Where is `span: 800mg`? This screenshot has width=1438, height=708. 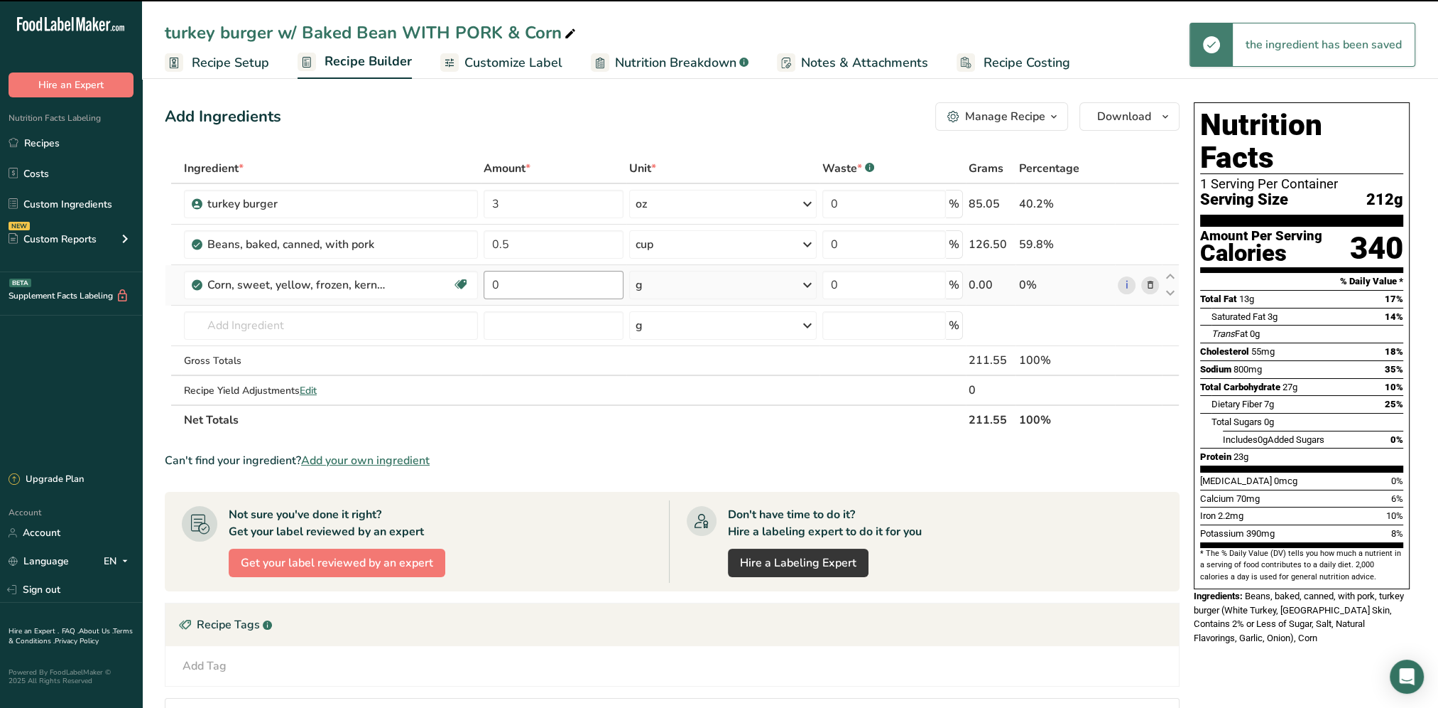
span: 800mg is located at coordinates (1248, 369).